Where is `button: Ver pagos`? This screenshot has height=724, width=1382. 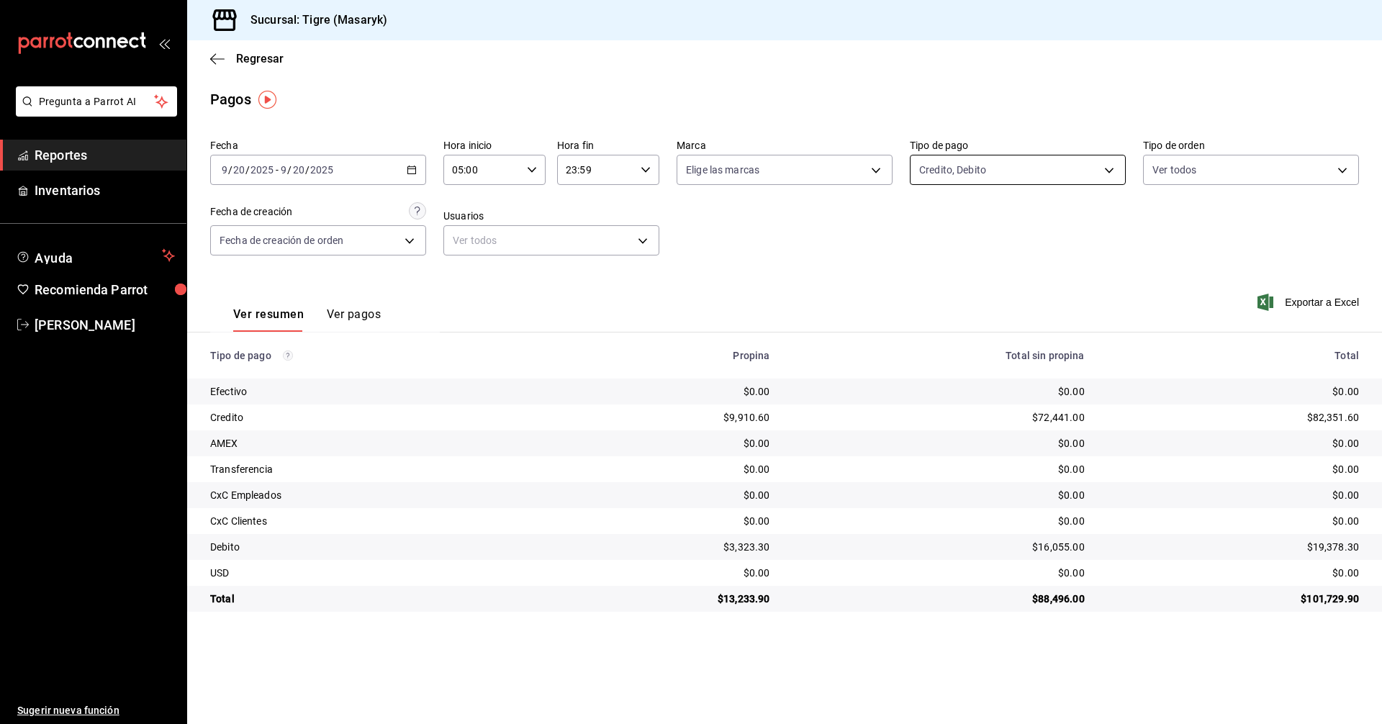 button: Ver pagos is located at coordinates (353, 320).